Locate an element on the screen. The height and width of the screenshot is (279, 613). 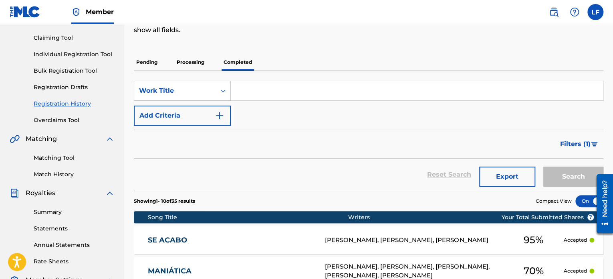
a: Statements is located at coordinates (74, 228).